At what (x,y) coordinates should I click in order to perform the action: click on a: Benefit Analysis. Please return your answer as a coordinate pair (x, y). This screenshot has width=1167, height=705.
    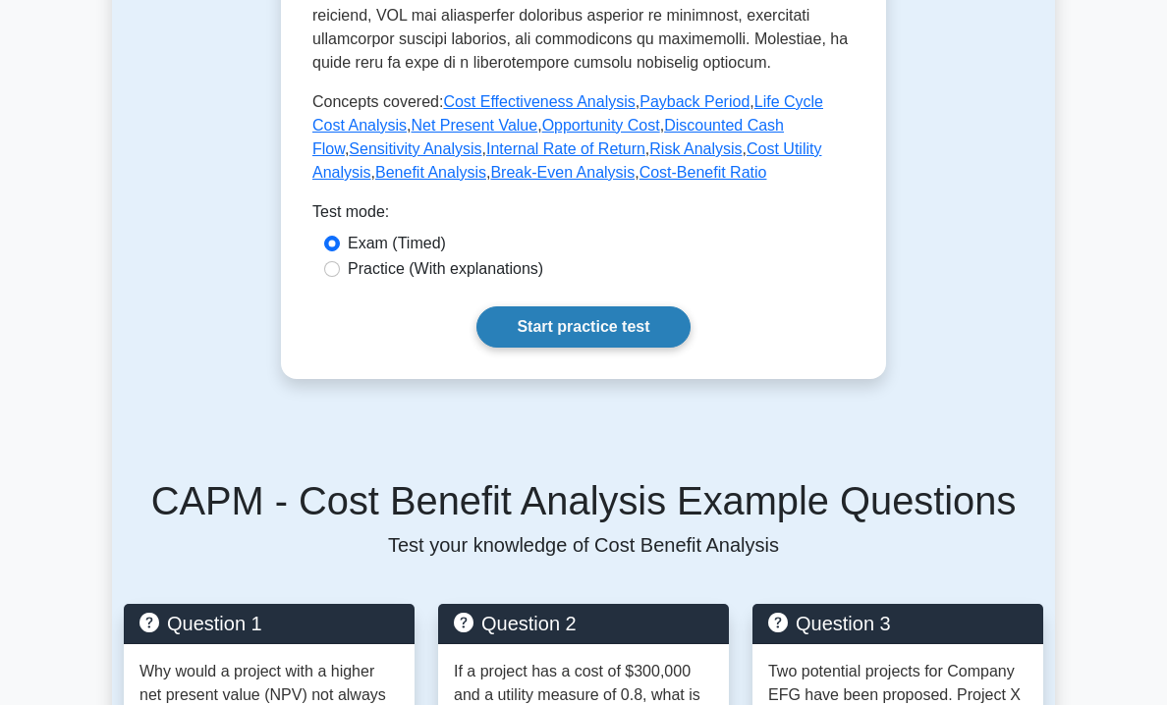
    Looking at the image, I should click on (430, 172).